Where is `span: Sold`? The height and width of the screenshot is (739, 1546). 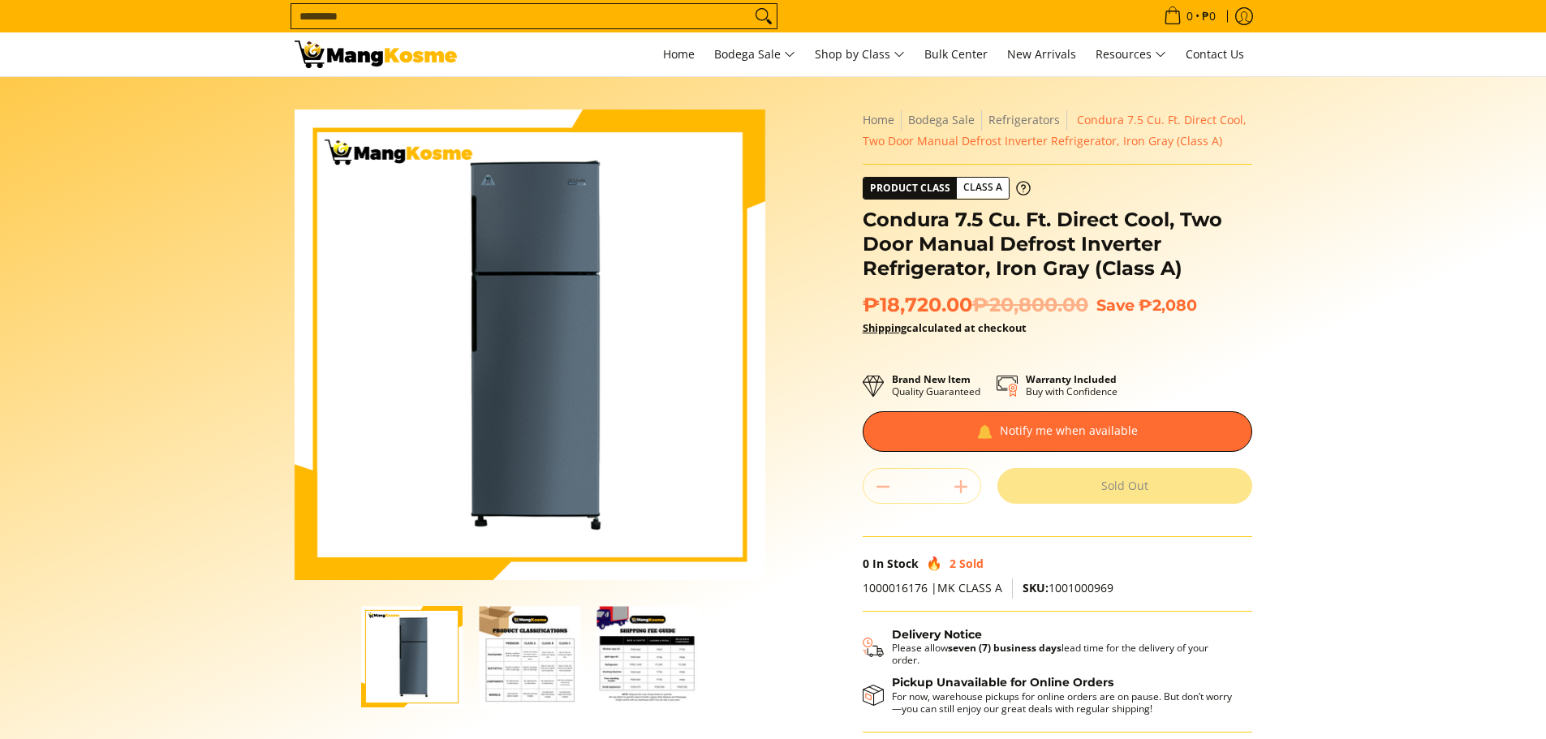
span: Sold is located at coordinates (971, 563).